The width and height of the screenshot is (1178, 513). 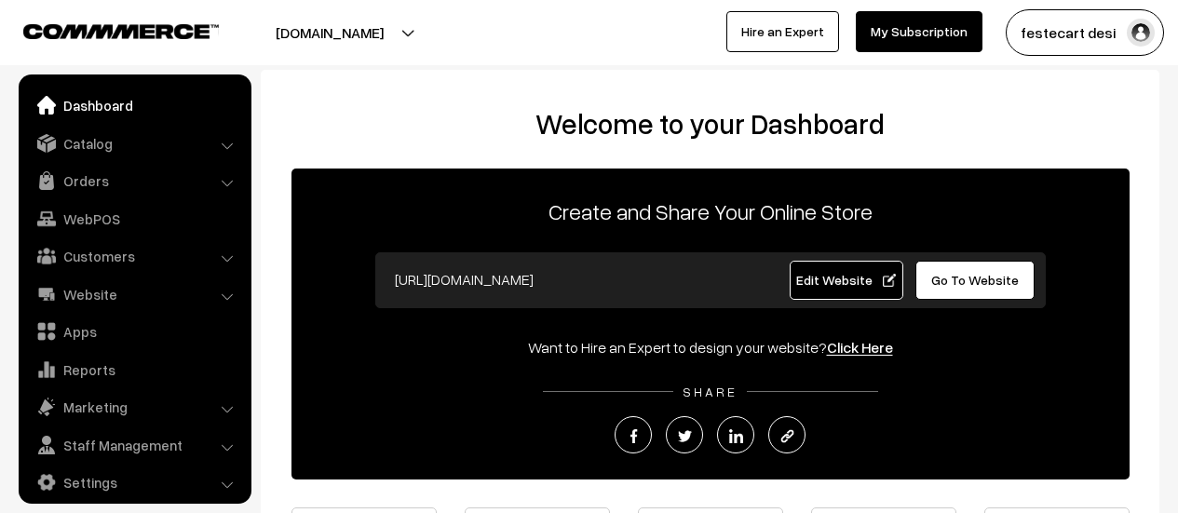 I want to click on a: Orders, so click(x=134, y=181).